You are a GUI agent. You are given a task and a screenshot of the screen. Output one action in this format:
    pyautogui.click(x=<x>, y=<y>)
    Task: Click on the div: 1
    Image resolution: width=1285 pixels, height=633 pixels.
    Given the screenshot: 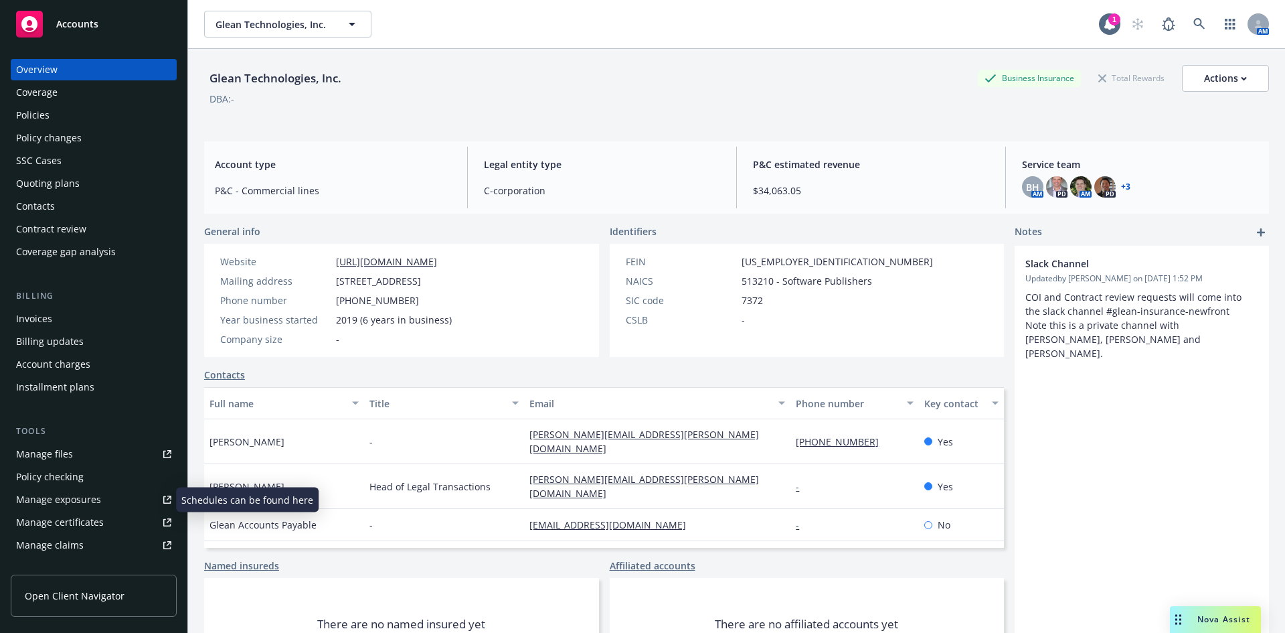 What is the action you would take?
    pyautogui.click(x=1115, y=19)
    